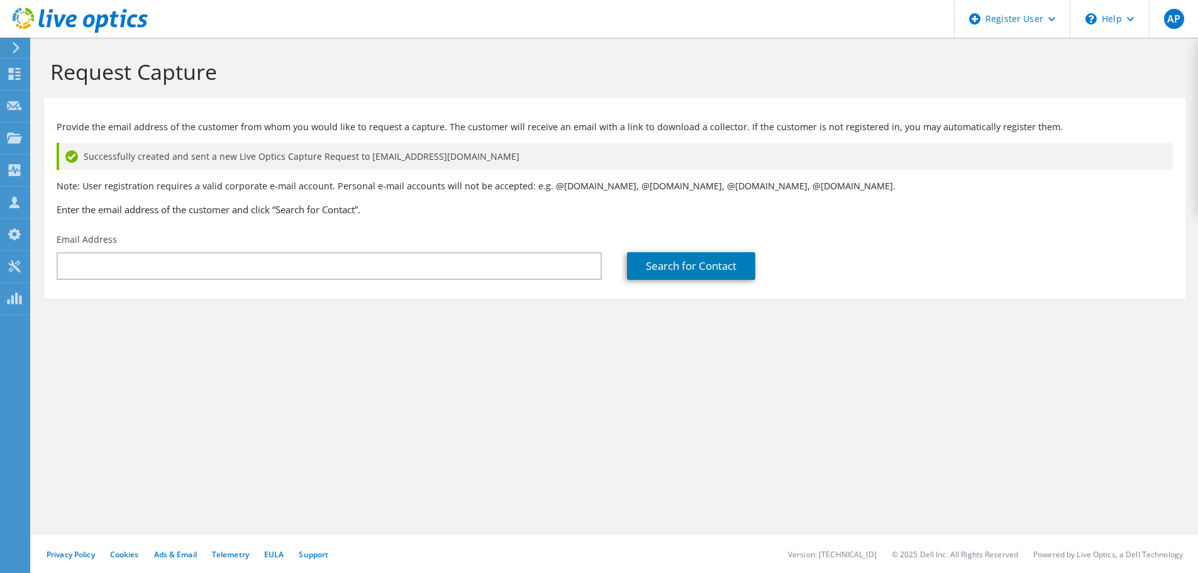  I want to click on li: Powered by Live Optics, a Dell Technology, so click(1108, 554).